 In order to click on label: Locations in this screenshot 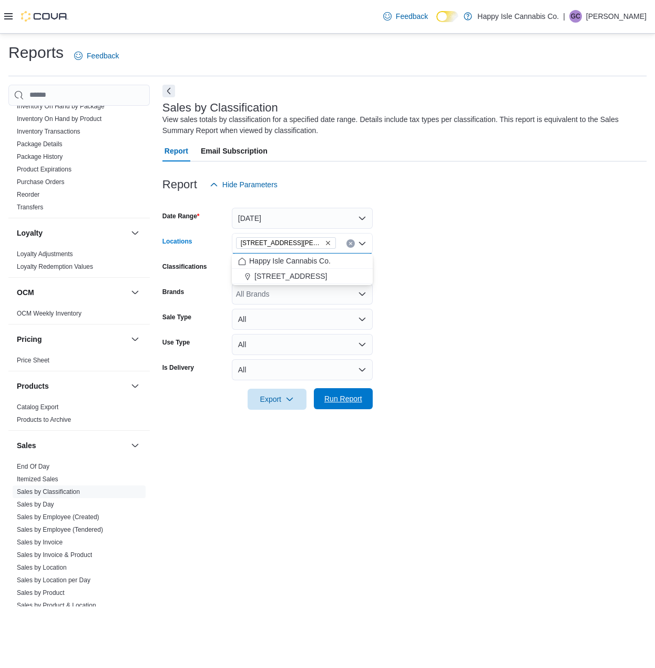, I will do `click(177, 241)`.